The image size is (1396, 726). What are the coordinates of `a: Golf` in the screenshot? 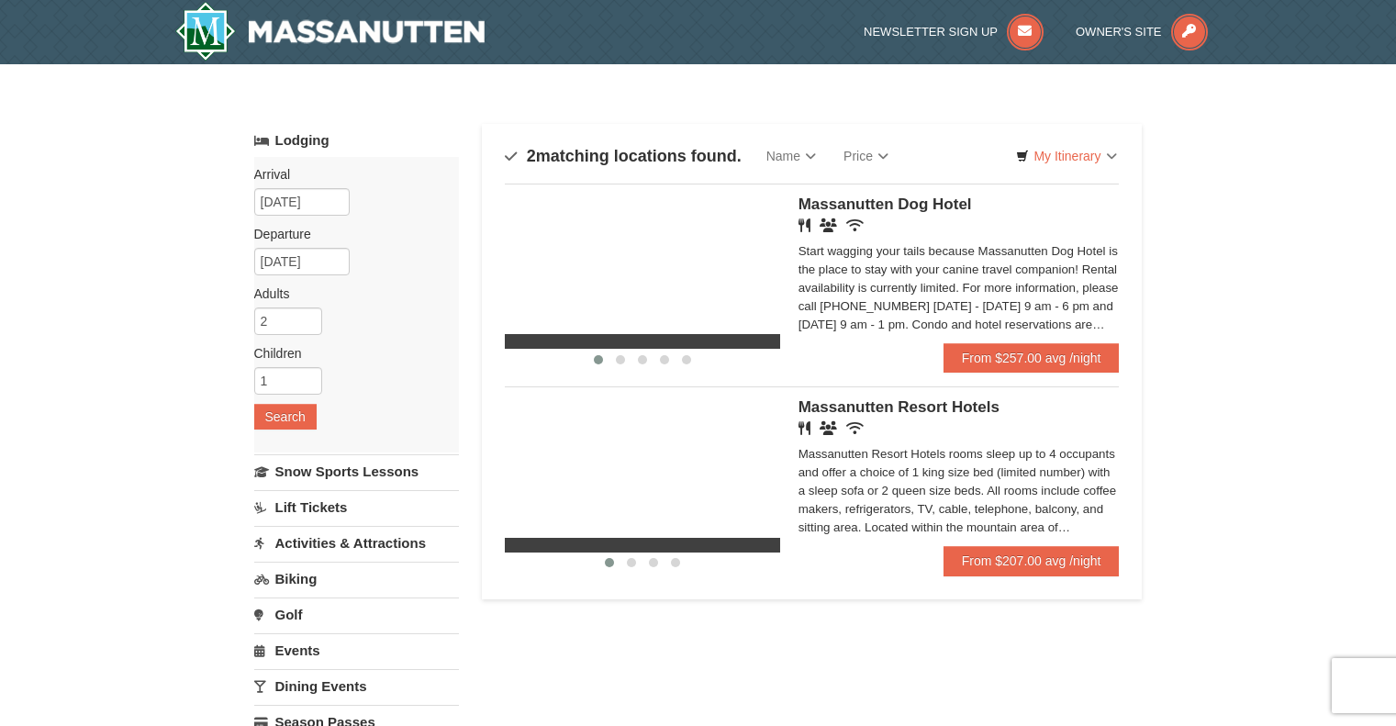 It's located at (356, 614).